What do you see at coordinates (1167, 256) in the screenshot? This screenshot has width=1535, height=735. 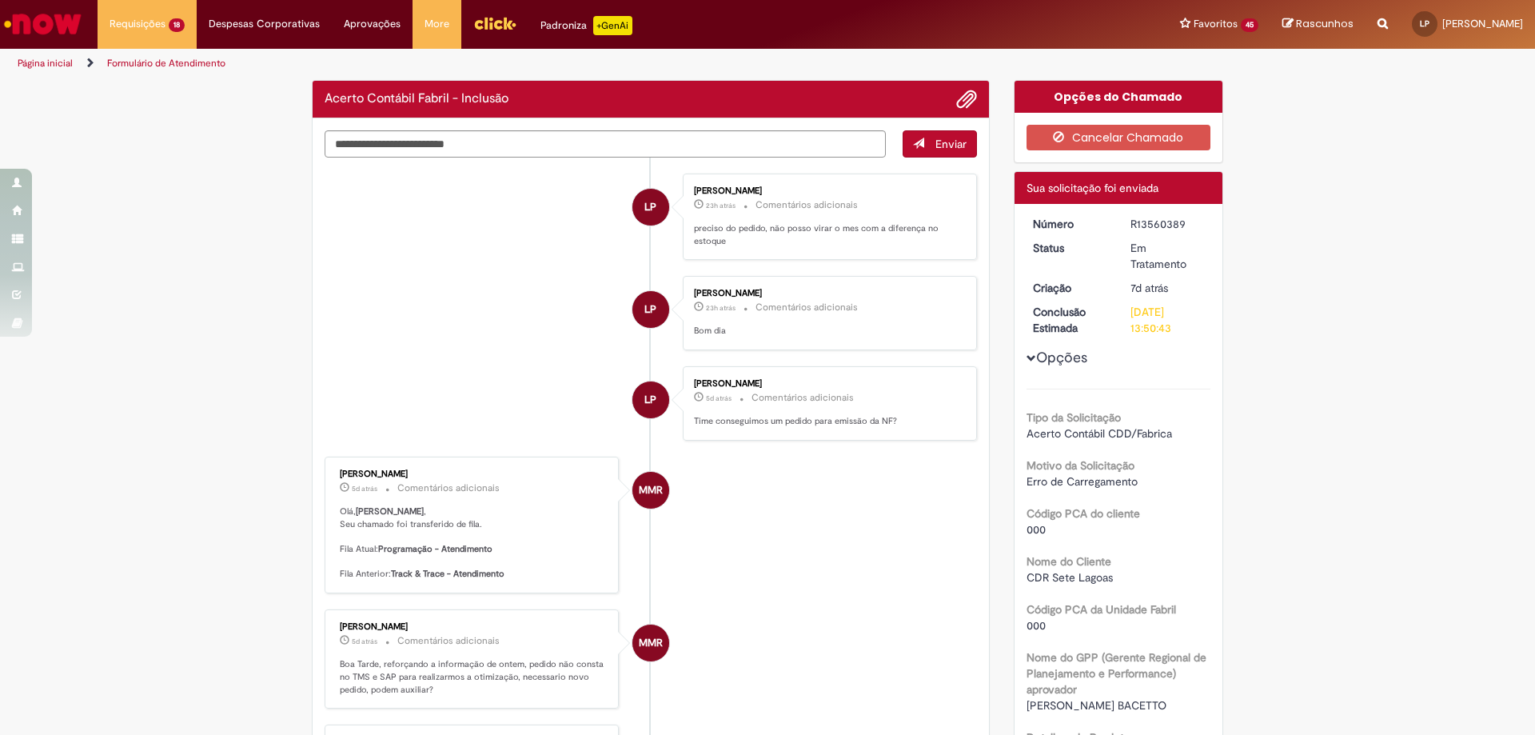 I see `div: Em Tratamento` at bounding box center [1167, 256].